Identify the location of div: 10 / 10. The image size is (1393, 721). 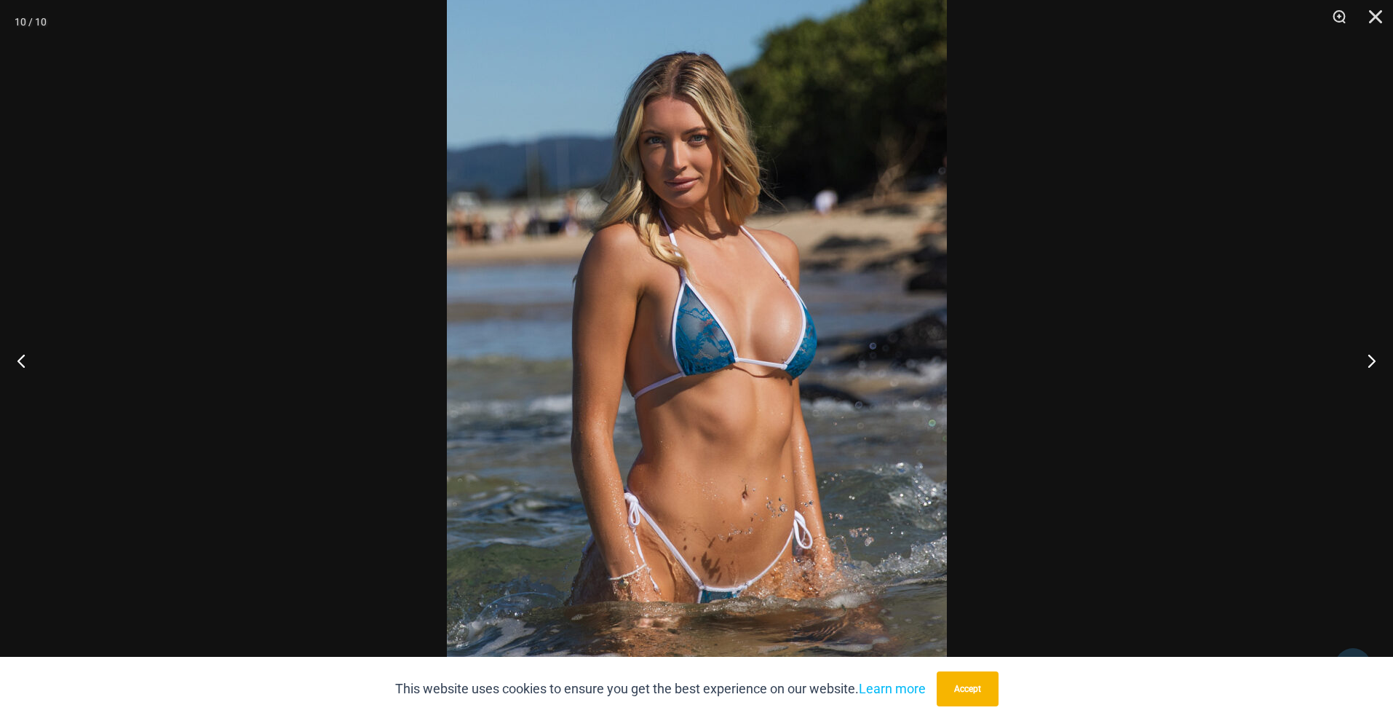
(31, 22).